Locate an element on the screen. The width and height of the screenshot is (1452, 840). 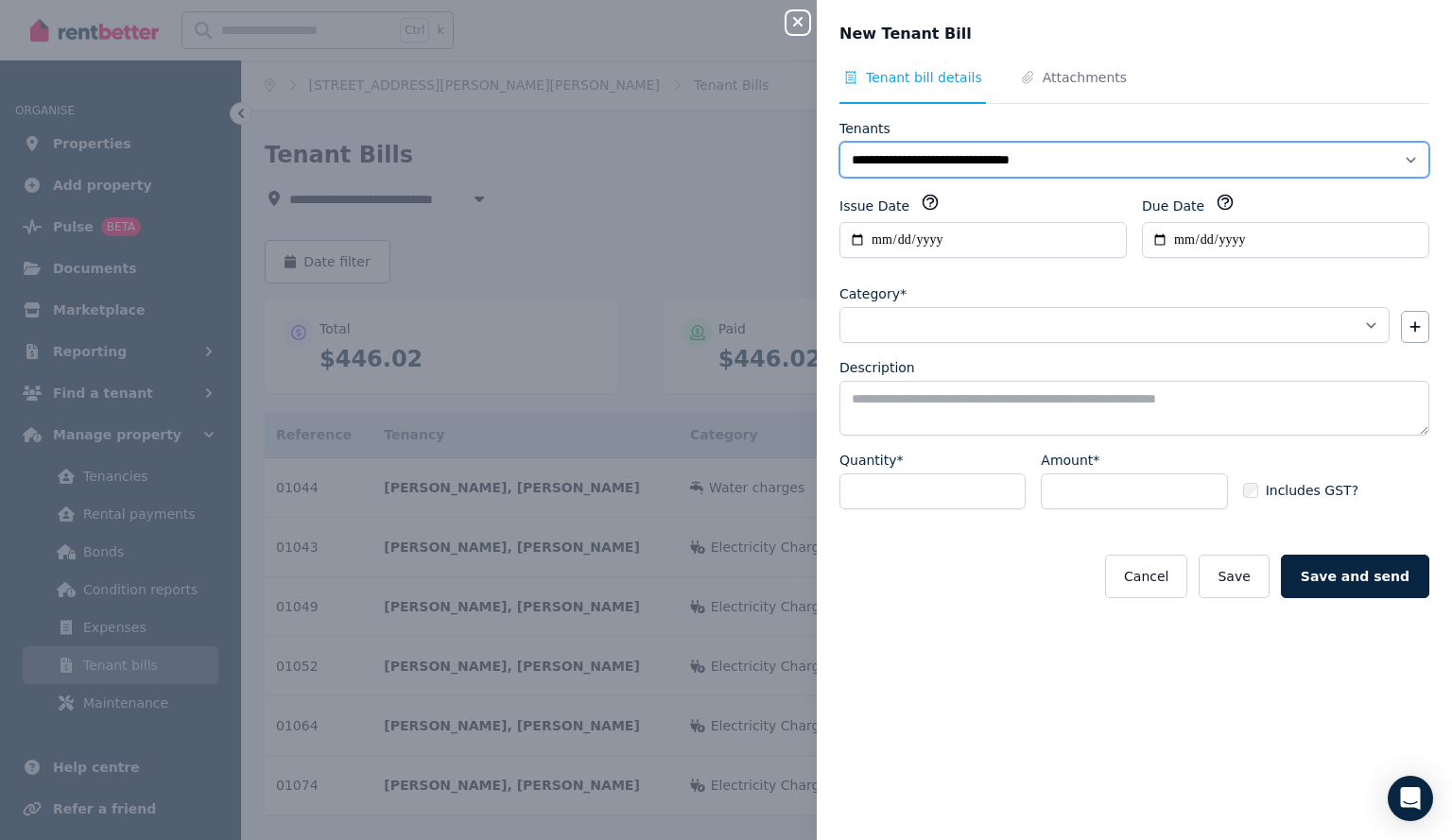
label: Description is located at coordinates (877, 367).